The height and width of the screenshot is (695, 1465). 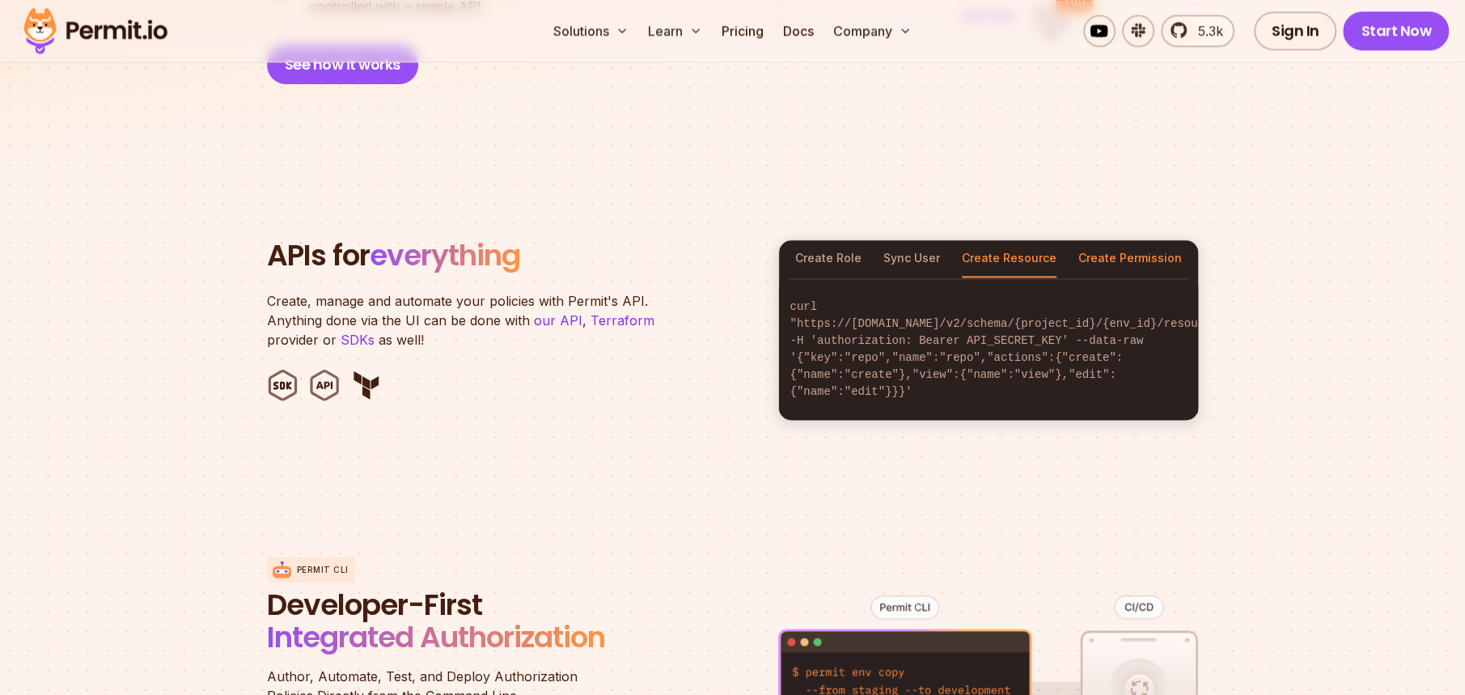 I want to click on span: everything, so click(x=445, y=255).